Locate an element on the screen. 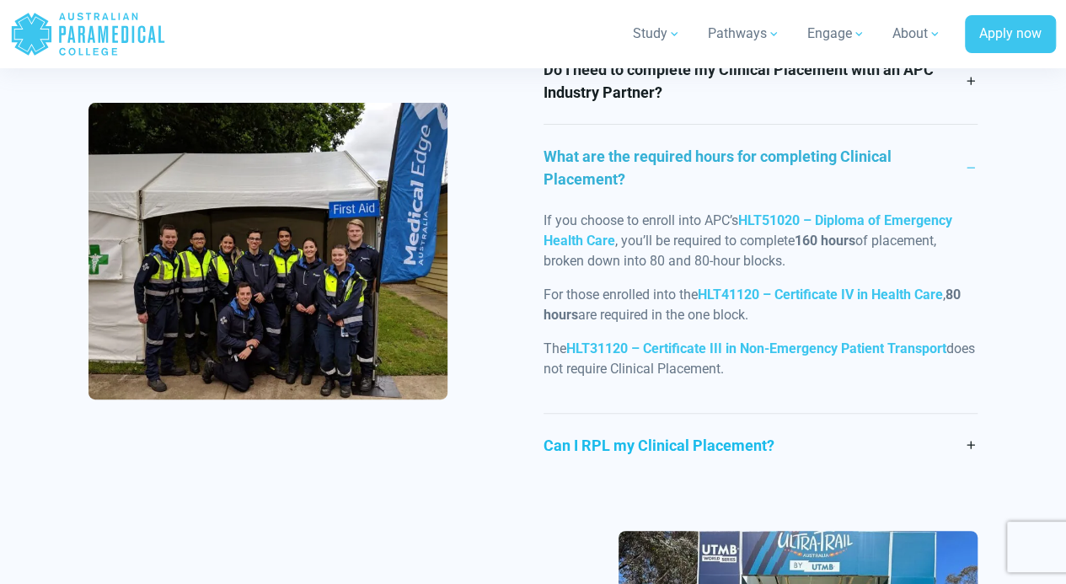  a: About is located at coordinates (917, 34).